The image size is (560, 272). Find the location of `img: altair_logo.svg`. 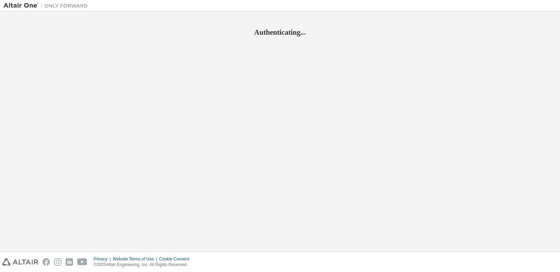

img: altair_logo.svg is located at coordinates (20, 262).